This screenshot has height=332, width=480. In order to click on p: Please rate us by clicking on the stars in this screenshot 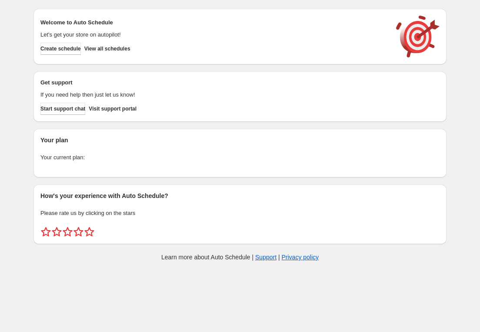, I will do `click(240, 213)`.